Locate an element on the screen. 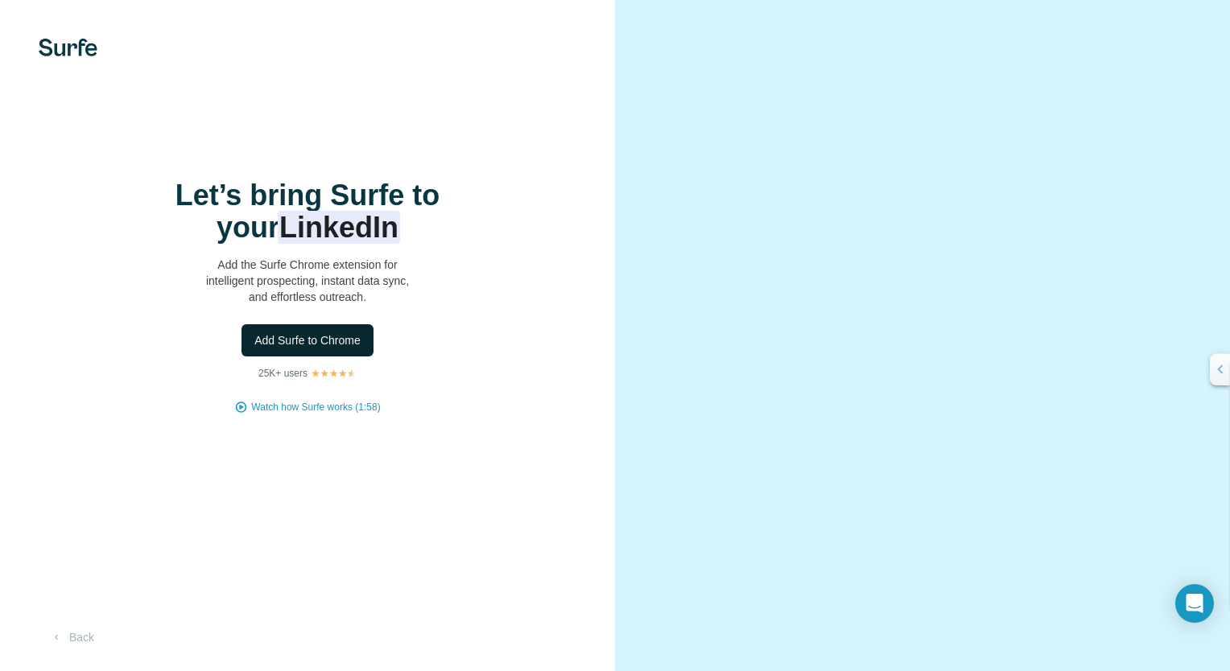 The height and width of the screenshot is (671, 1230). button: Add Surfe to Chrome is located at coordinates (308, 341).